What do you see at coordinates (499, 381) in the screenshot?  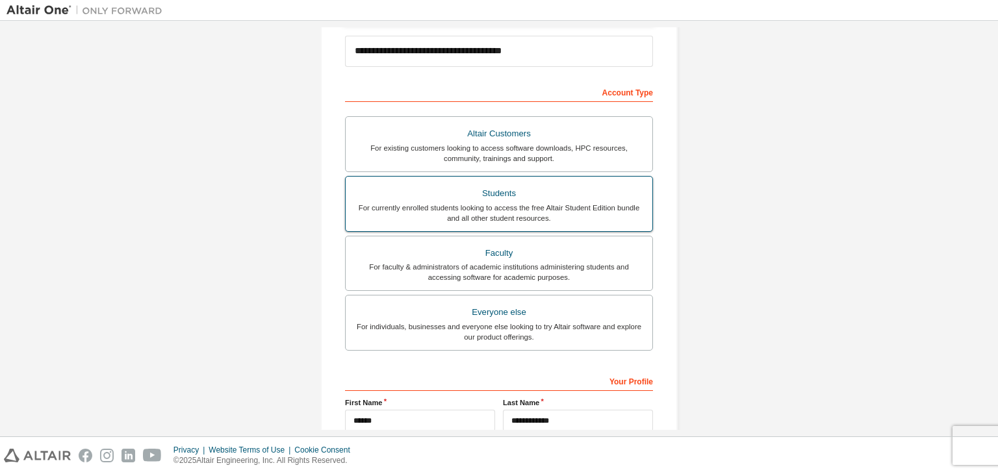 I see `div: Your Profile` at bounding box center [499, 381].